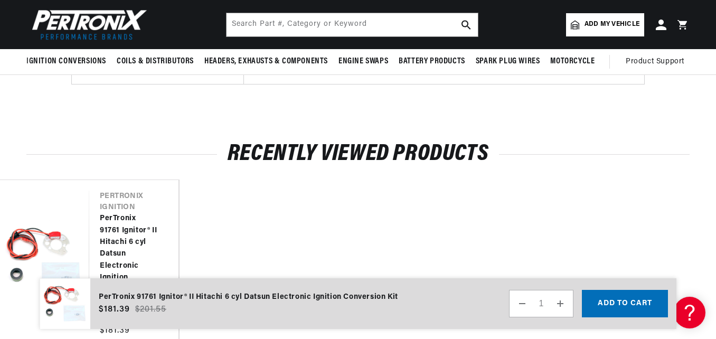 The image size is (716, 339). What do you see at coordinates (572, 61) in the screenshot?
I see `summary: Motorcycle` at bounding box center [572, 61].